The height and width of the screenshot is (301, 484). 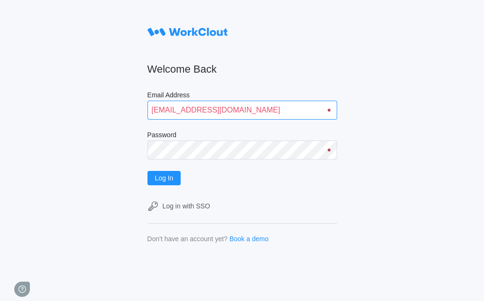 I want to click on button: Log In, so click(x=164, y=178).